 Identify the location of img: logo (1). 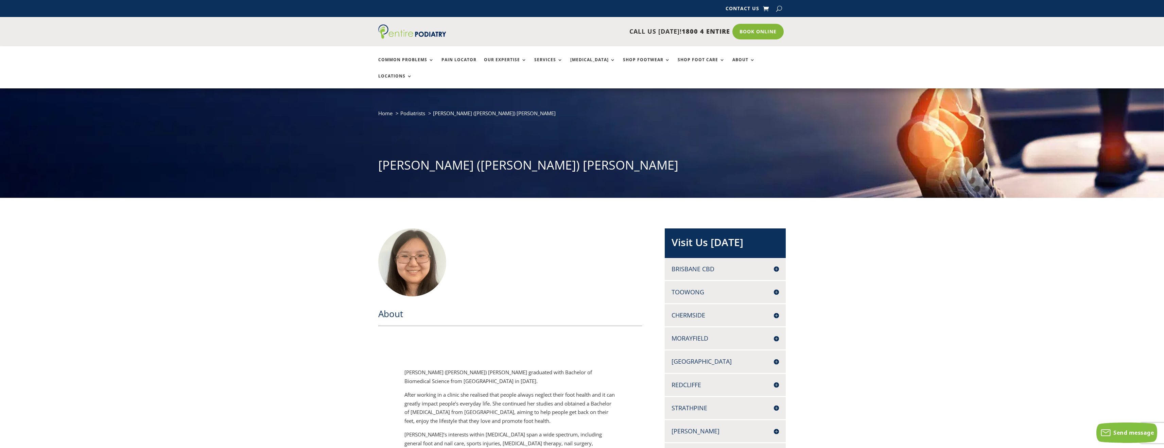
(412, 32).